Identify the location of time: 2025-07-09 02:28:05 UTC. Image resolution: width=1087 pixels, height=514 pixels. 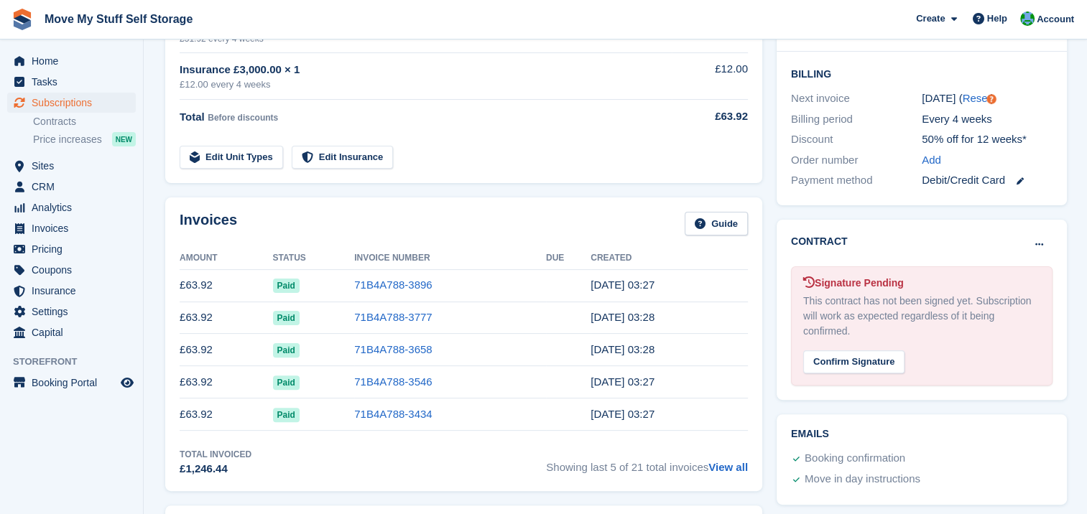
(622, 349).